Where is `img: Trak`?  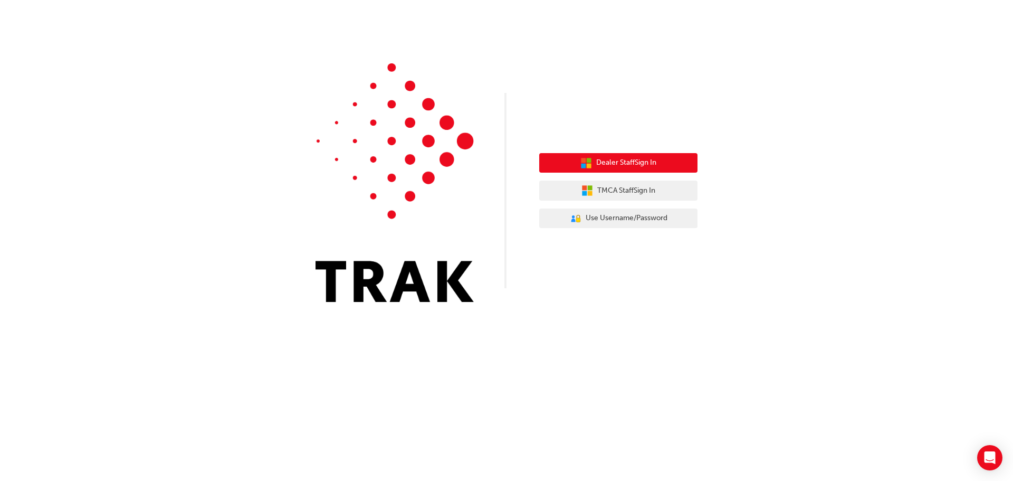 img: Trak is located at coordinates (395, 183).